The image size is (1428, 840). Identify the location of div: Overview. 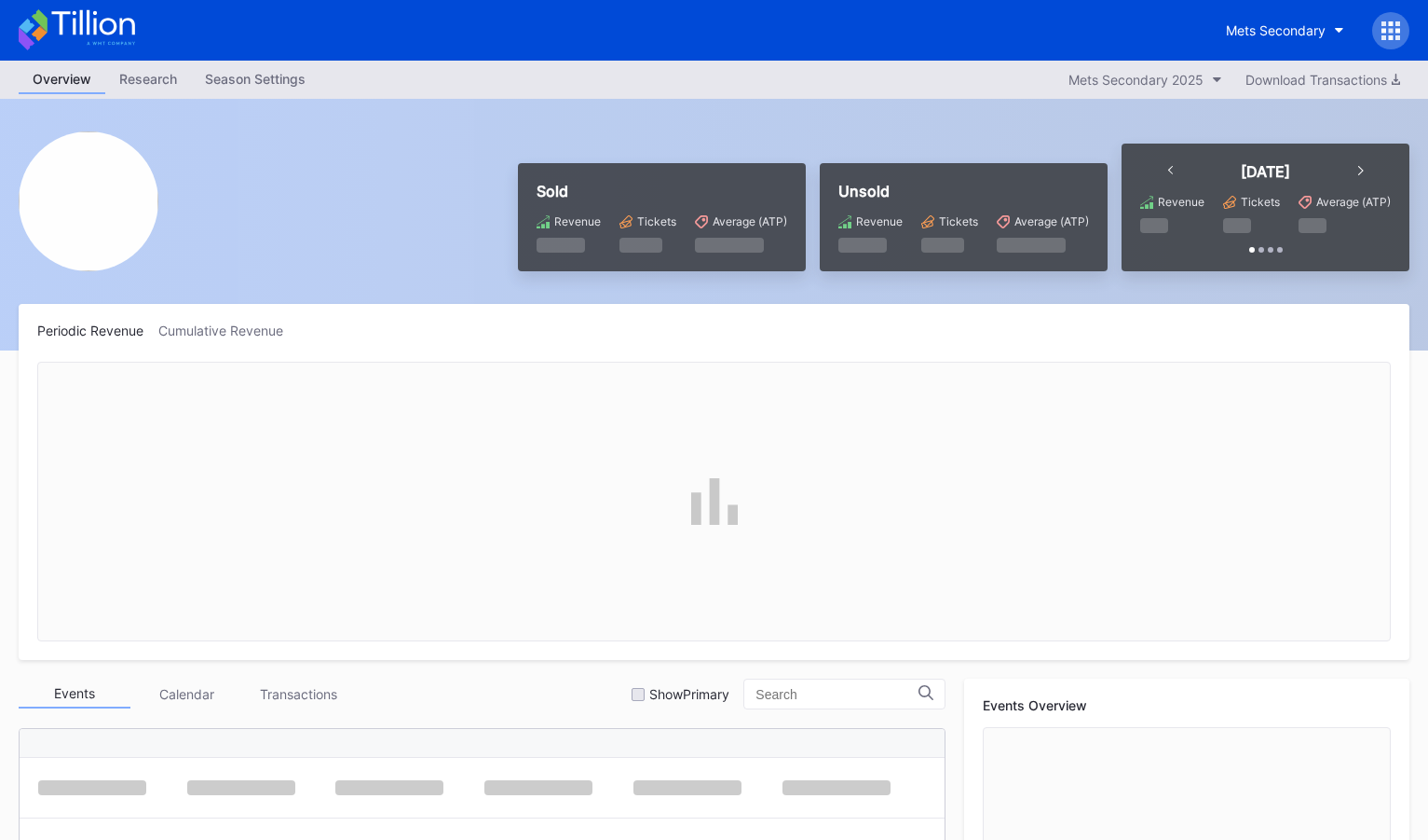
(62, 79).